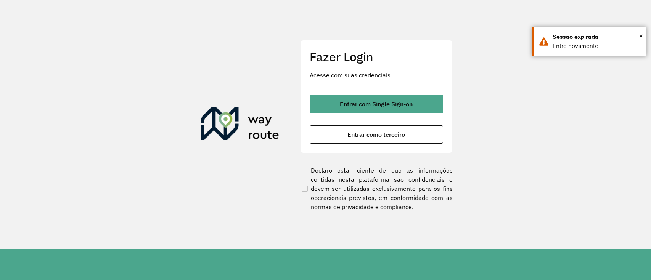  Describe the element at coordinates (377, 75) in the screenshot. I see `p: Acesse com suas credenciais` at that location.